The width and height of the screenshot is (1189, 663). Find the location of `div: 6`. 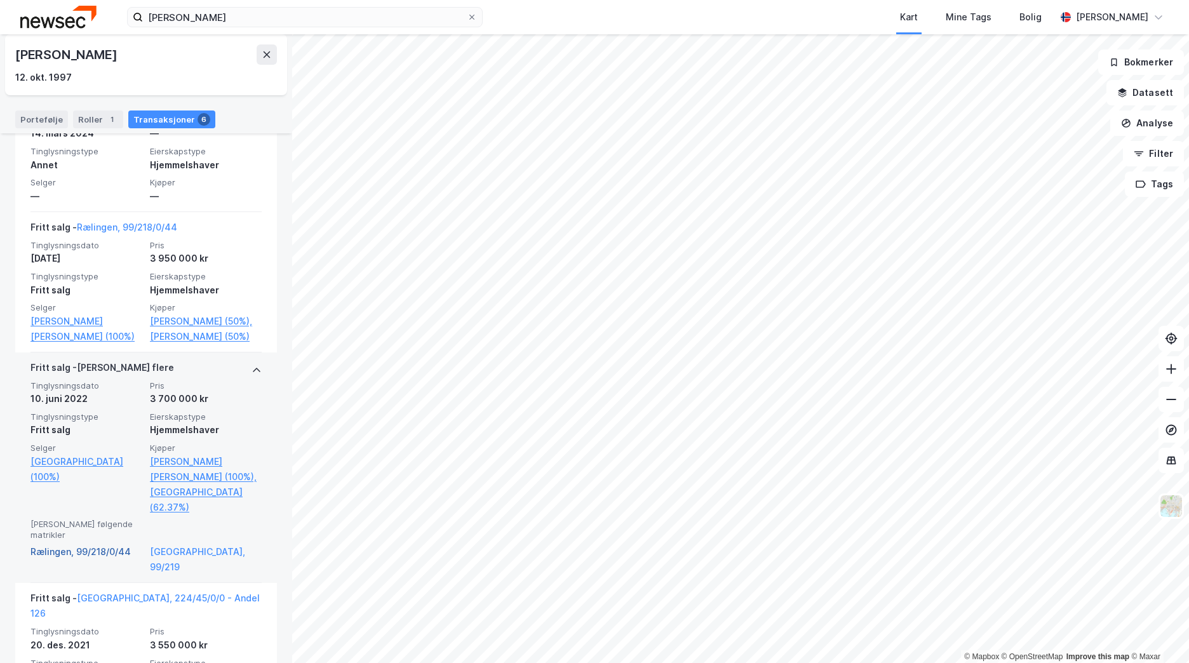

div: 6 is located at coordinates (204, 119).